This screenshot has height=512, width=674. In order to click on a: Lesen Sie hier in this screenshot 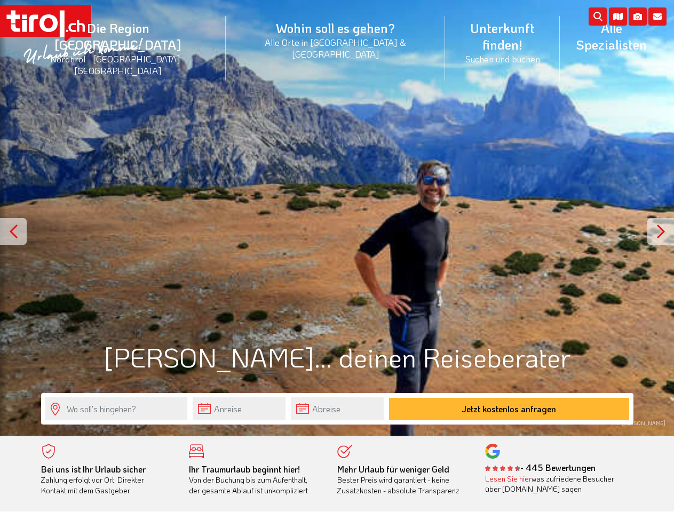, I will do `click(508, 479)`.